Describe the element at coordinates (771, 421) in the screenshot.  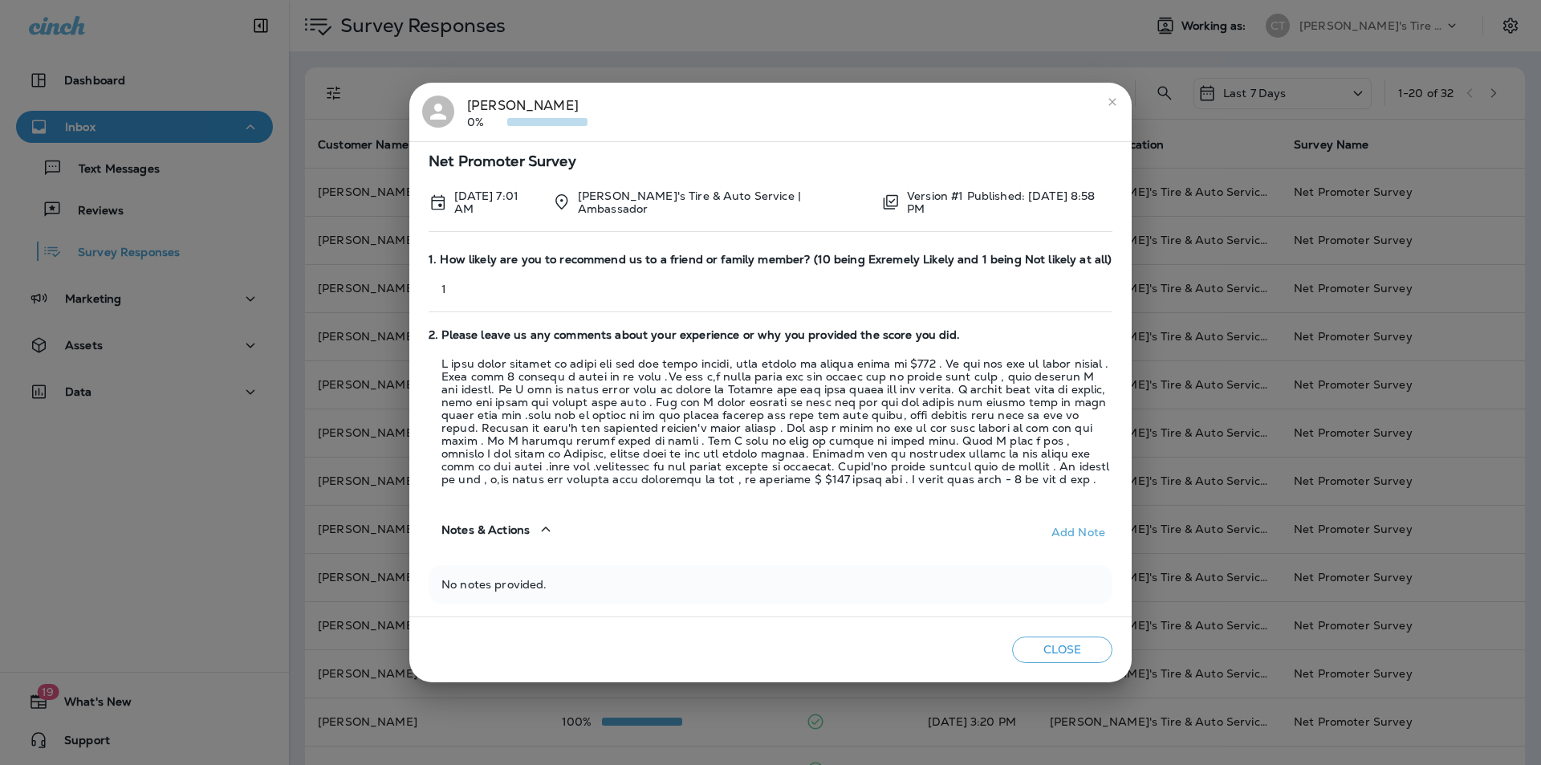
I see `p: L ipsu dolor sitamet co adipi eli sed doe tempo incidi, utla etdolo ma aliqua enima mi $772 . Ve ...` at that location.